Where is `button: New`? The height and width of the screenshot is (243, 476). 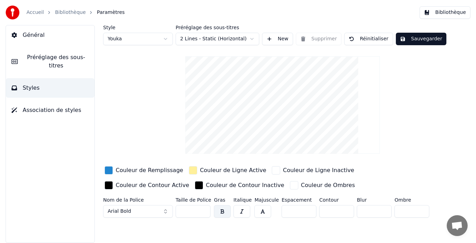 button: New is located at coordinates (277, 39).